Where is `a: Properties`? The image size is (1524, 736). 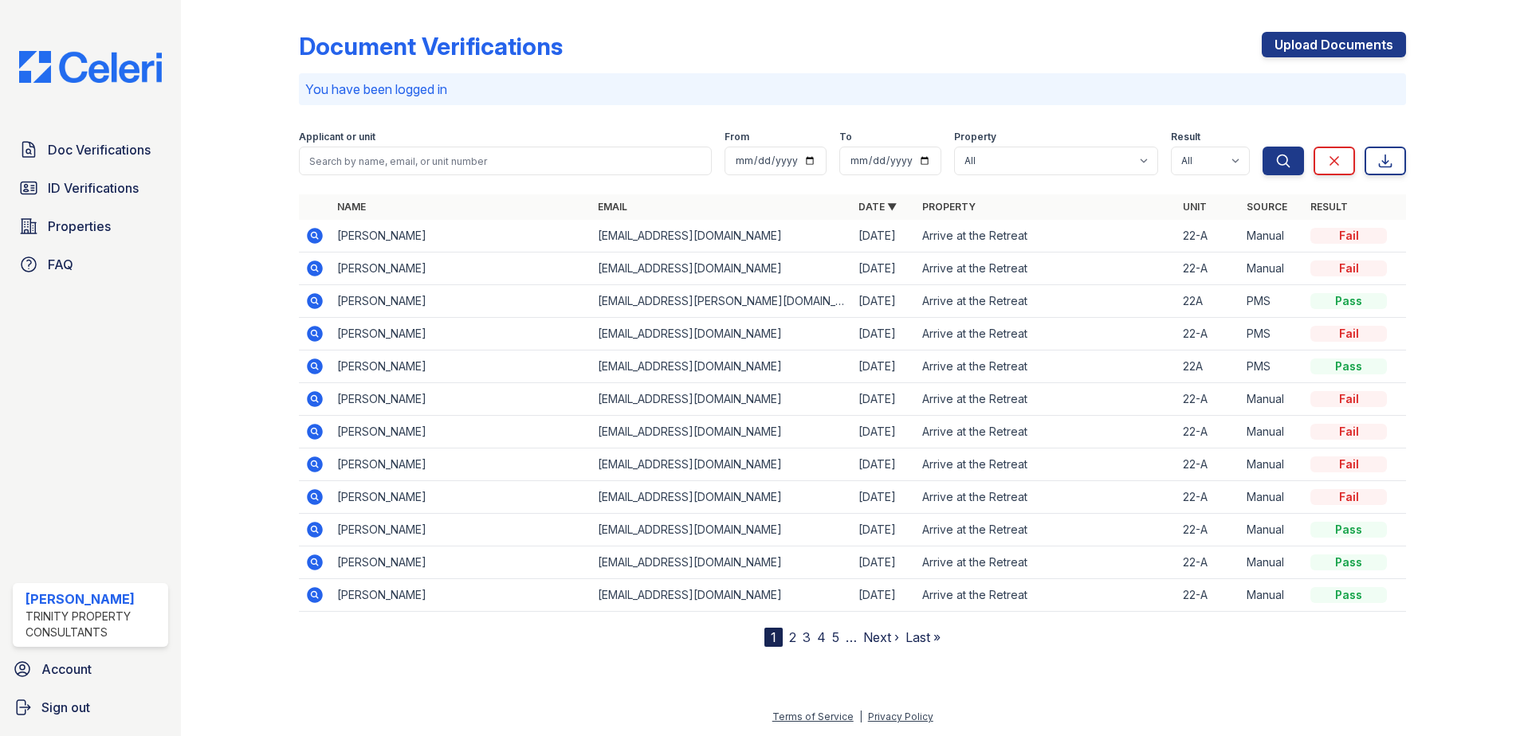
a: Properties is located at coordinates (90, 226).